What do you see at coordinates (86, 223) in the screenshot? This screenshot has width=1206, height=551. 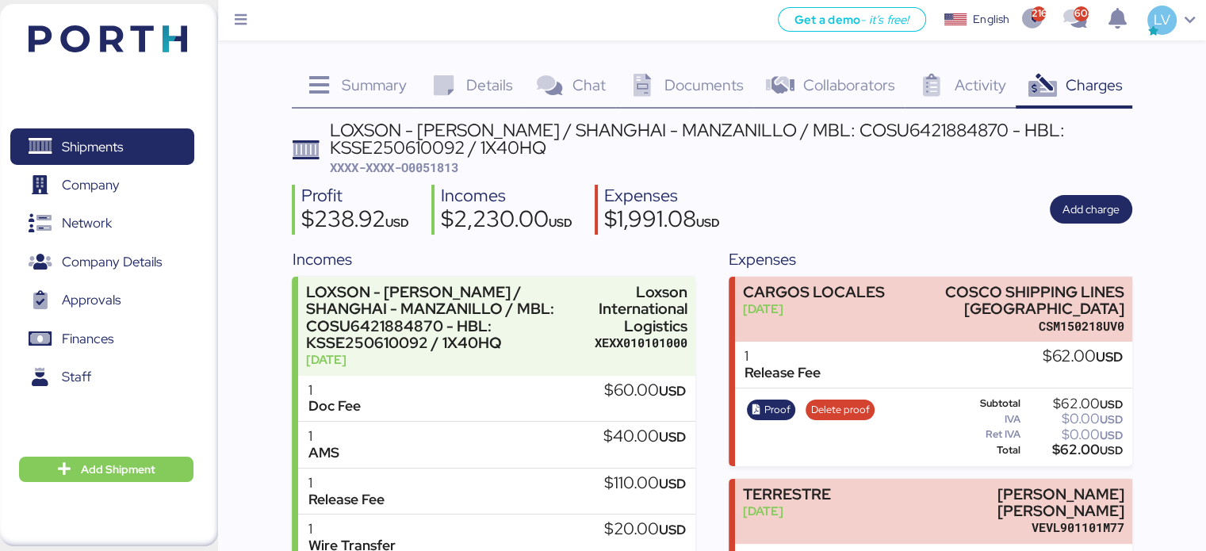 I see `span: Network` at bounding box center [86, 223].